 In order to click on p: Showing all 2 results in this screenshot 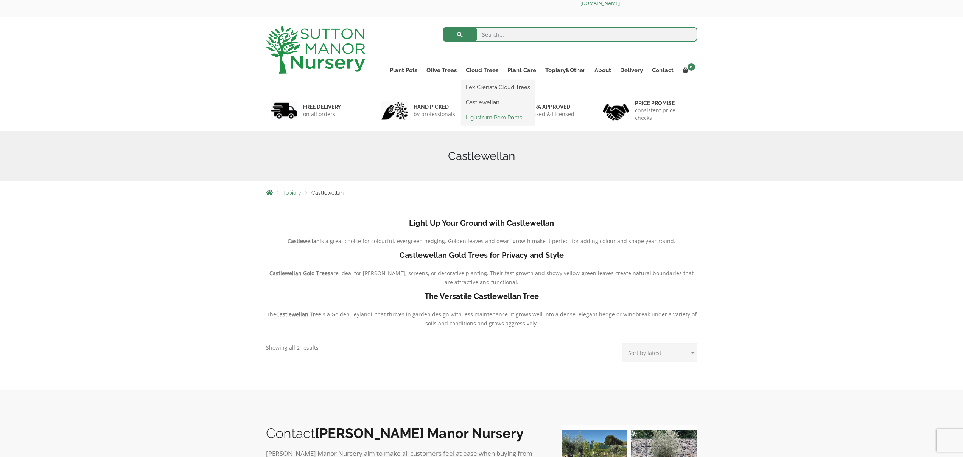, I will do `click(292, 348)`.